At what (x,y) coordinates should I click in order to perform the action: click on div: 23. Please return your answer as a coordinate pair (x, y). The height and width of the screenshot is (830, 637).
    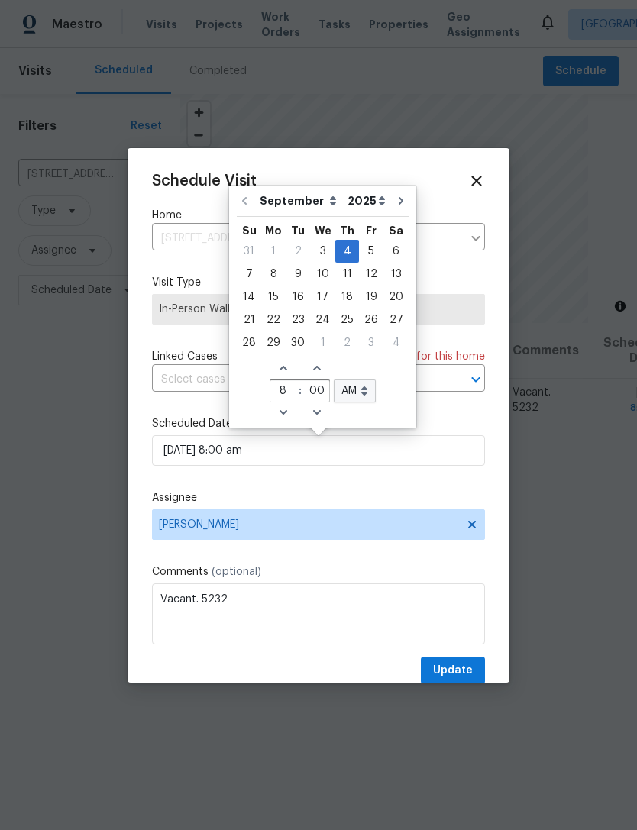
    Looking at the image, I should click on (298, 320).